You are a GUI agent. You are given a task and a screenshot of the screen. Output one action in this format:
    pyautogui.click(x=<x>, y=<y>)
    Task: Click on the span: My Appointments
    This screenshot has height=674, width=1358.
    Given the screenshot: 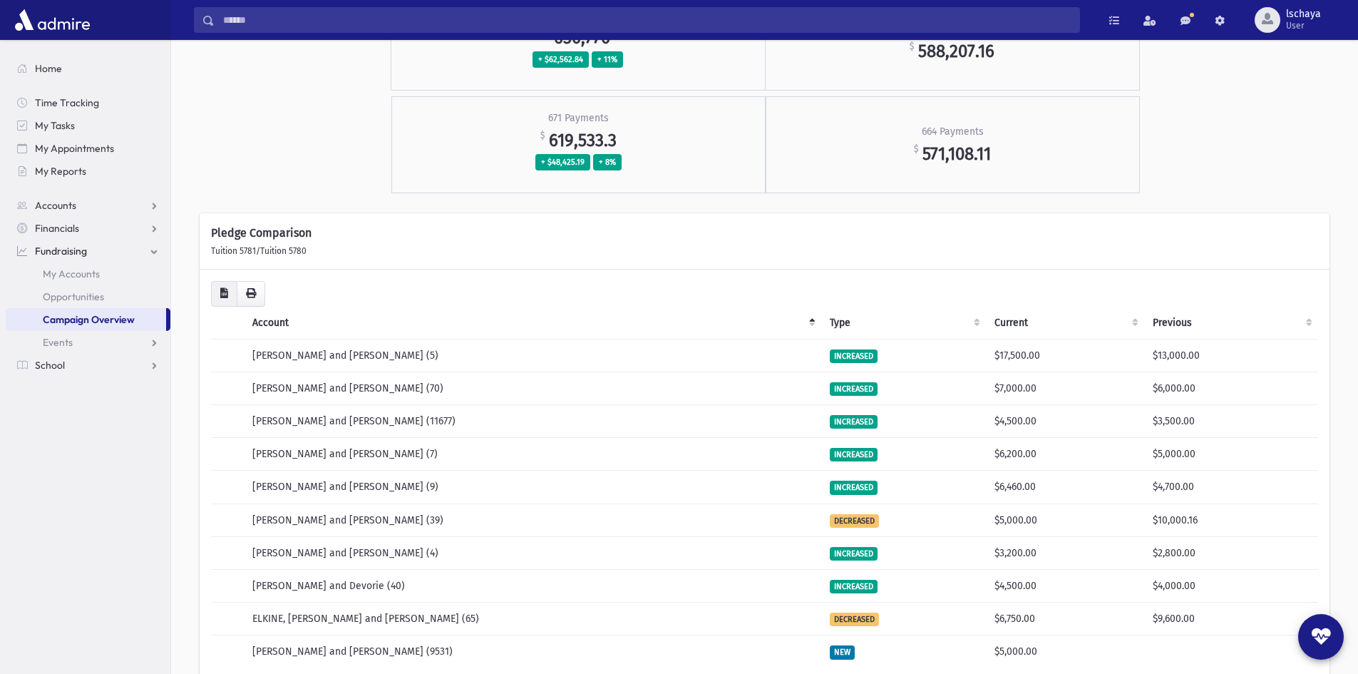 What is the action you would take?
    pyautogui.click(x=74, y=148)
    